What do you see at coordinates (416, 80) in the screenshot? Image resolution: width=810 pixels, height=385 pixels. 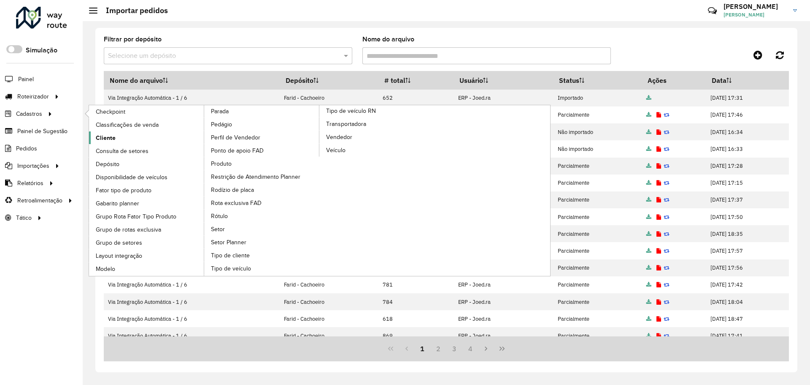 I see `th: # total` at bounding box center [416, 80].